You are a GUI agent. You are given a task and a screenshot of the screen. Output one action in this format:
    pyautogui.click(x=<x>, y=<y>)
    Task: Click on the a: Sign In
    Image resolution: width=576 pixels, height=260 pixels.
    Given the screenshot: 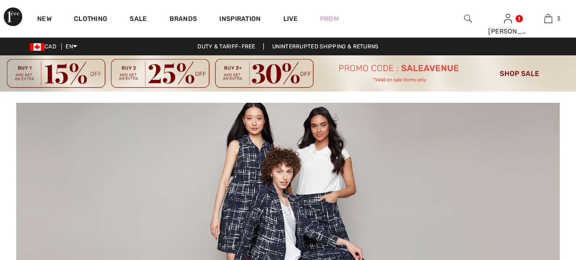 What is the action you would take?
    pyautogui.click(x=508, y=18)
    